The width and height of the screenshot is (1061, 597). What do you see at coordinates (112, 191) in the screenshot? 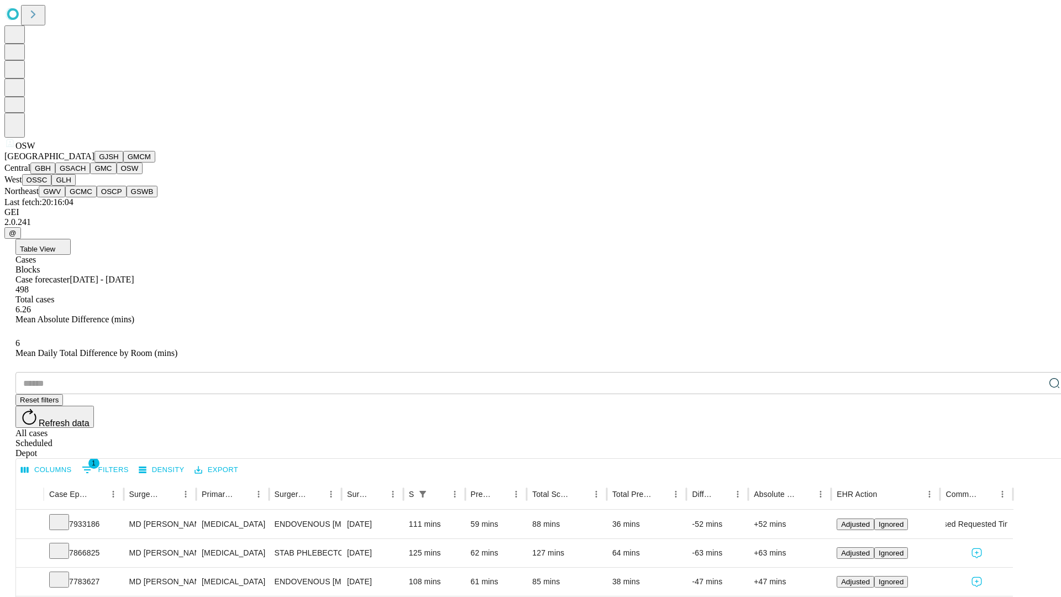
I see `button: OSCP` at bounding box center [112, 191].